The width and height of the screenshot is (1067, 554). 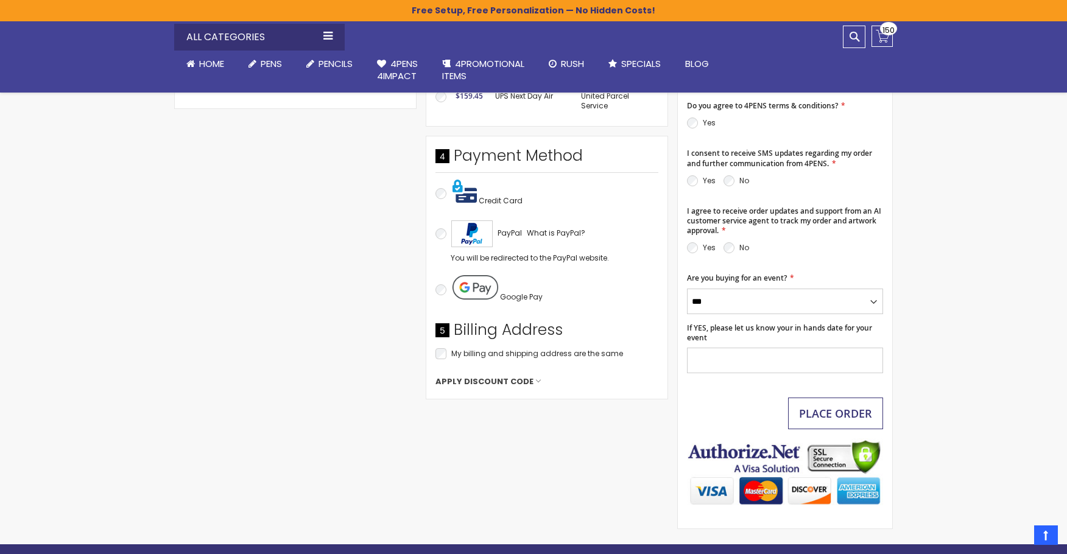 What do you see at coordinates (889, 30) in the screenshot?
I see `span: 150` at bounding box center [889, 30].